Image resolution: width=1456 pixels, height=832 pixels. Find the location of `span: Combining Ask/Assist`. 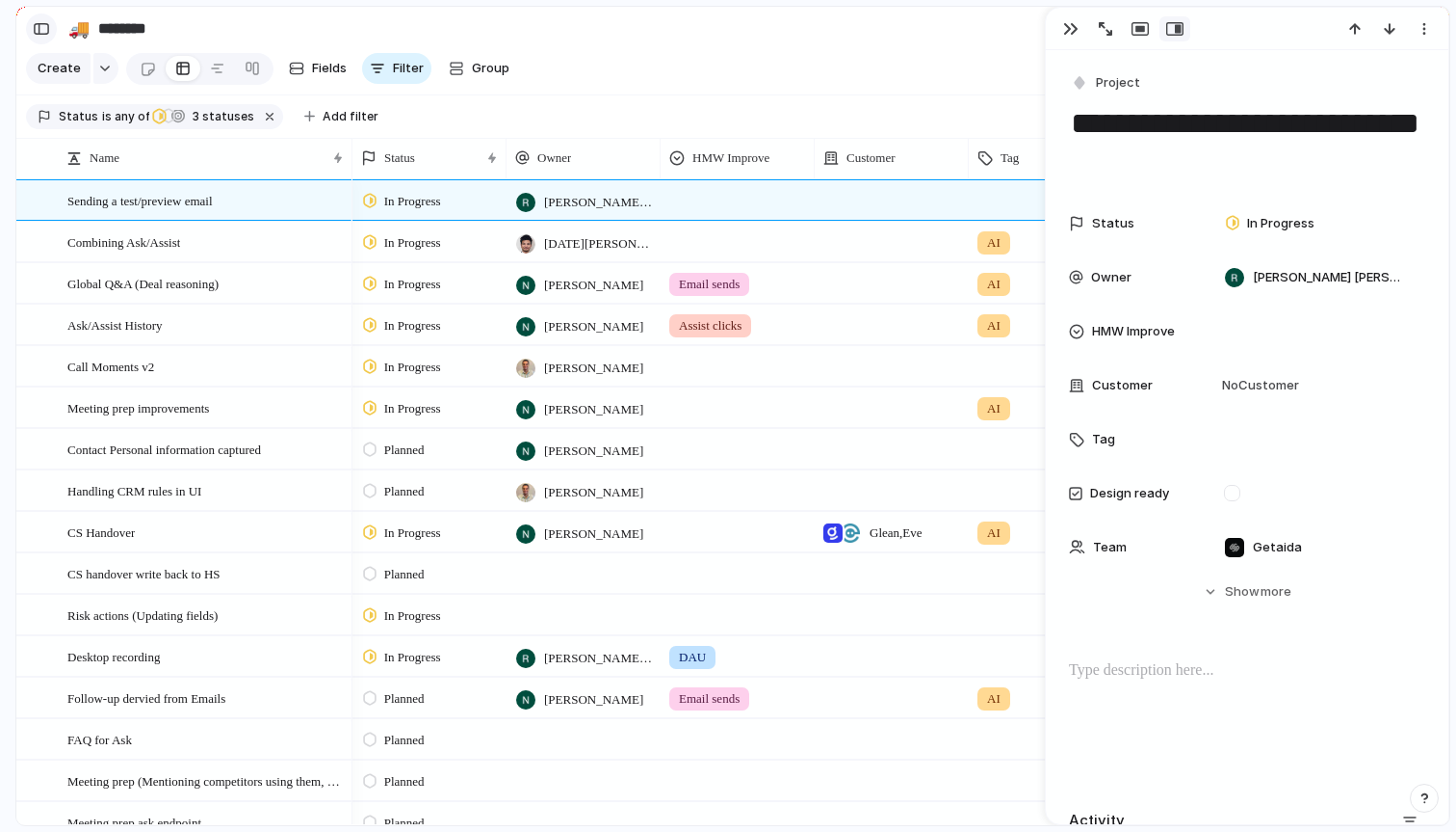

span: Combining Ask/Assist is located at coordinates (123, 241).